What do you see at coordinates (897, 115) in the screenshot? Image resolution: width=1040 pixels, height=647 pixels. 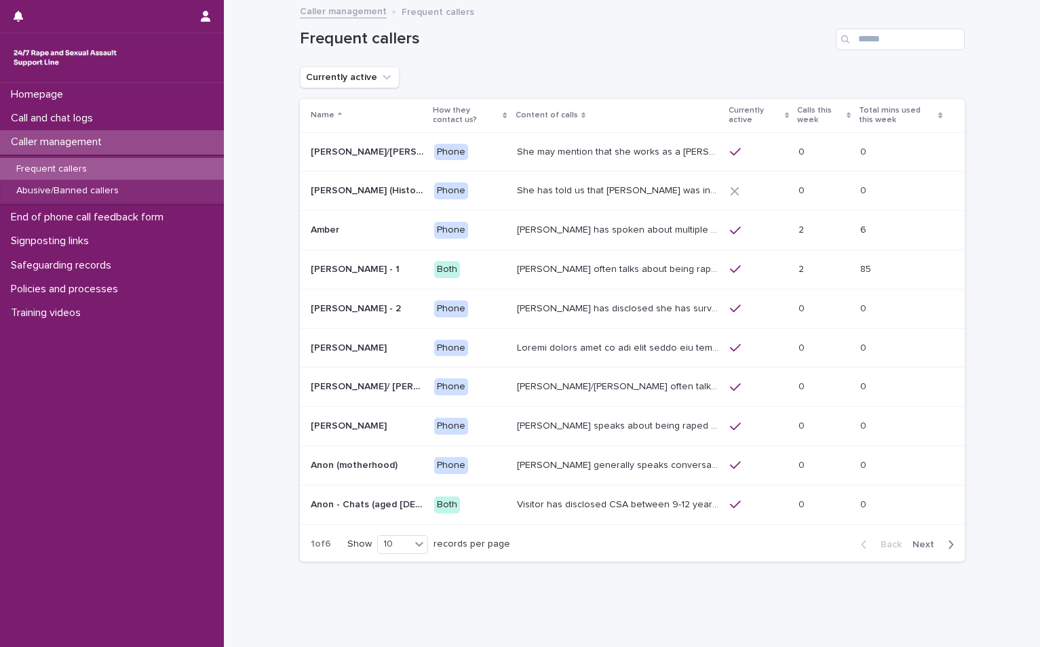 I see `p: Total mins used this week` at bounding box center [897, 115].